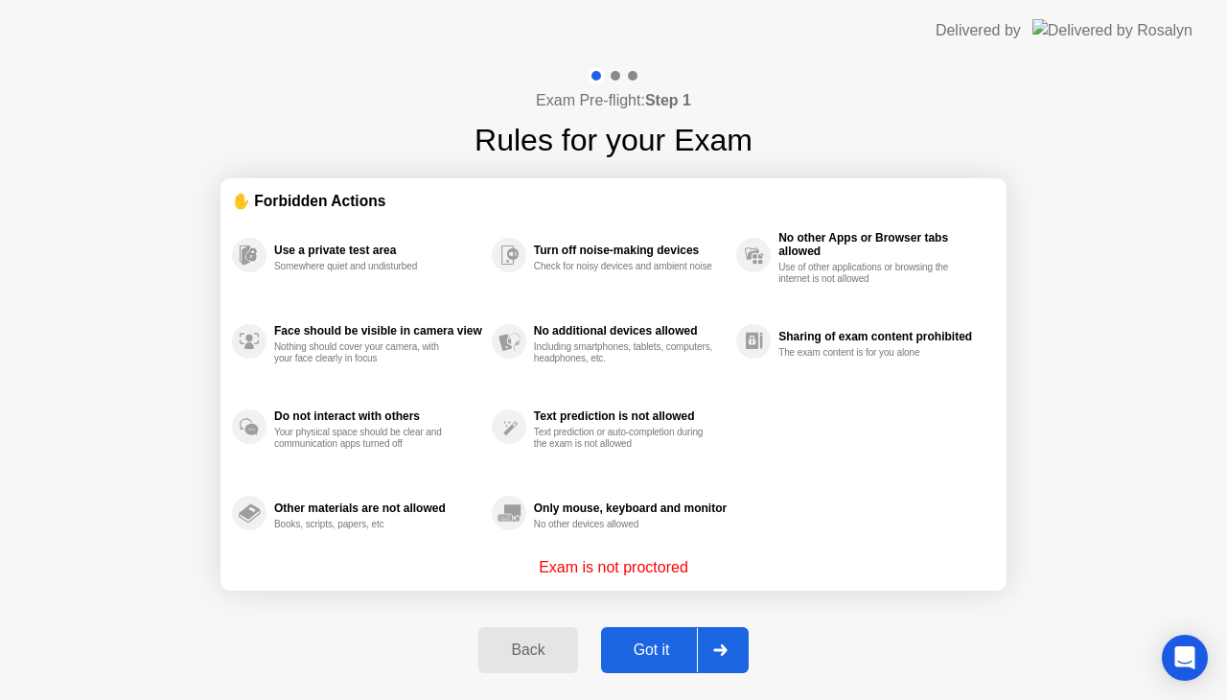  I want to click on div: Use of other applications or browsing the internet is not allowed, so click(869, 273).